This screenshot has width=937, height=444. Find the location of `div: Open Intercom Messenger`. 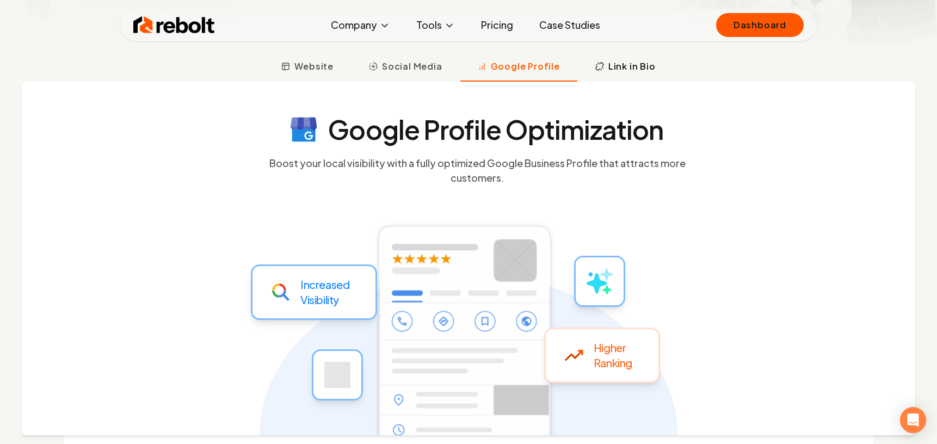

div: Open Intercom Messenger is located at coordinates (913, 420).